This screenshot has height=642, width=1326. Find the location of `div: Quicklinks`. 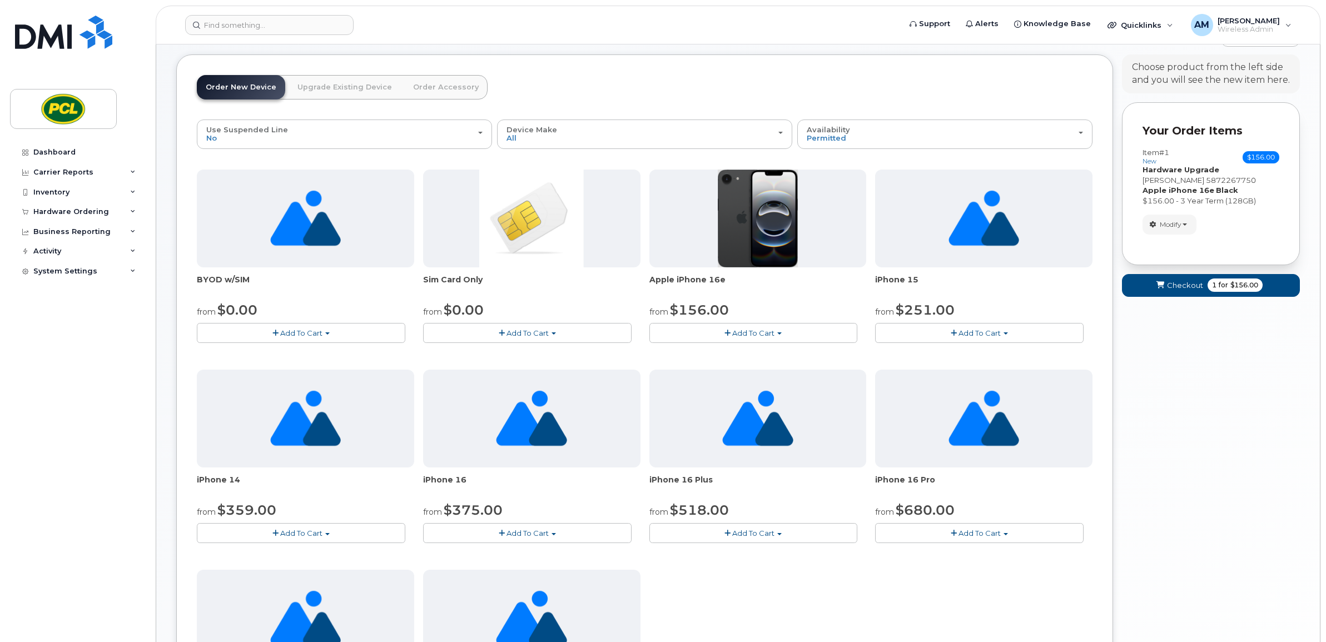

div: Quicklinks is located at coordinates (1140, 25).